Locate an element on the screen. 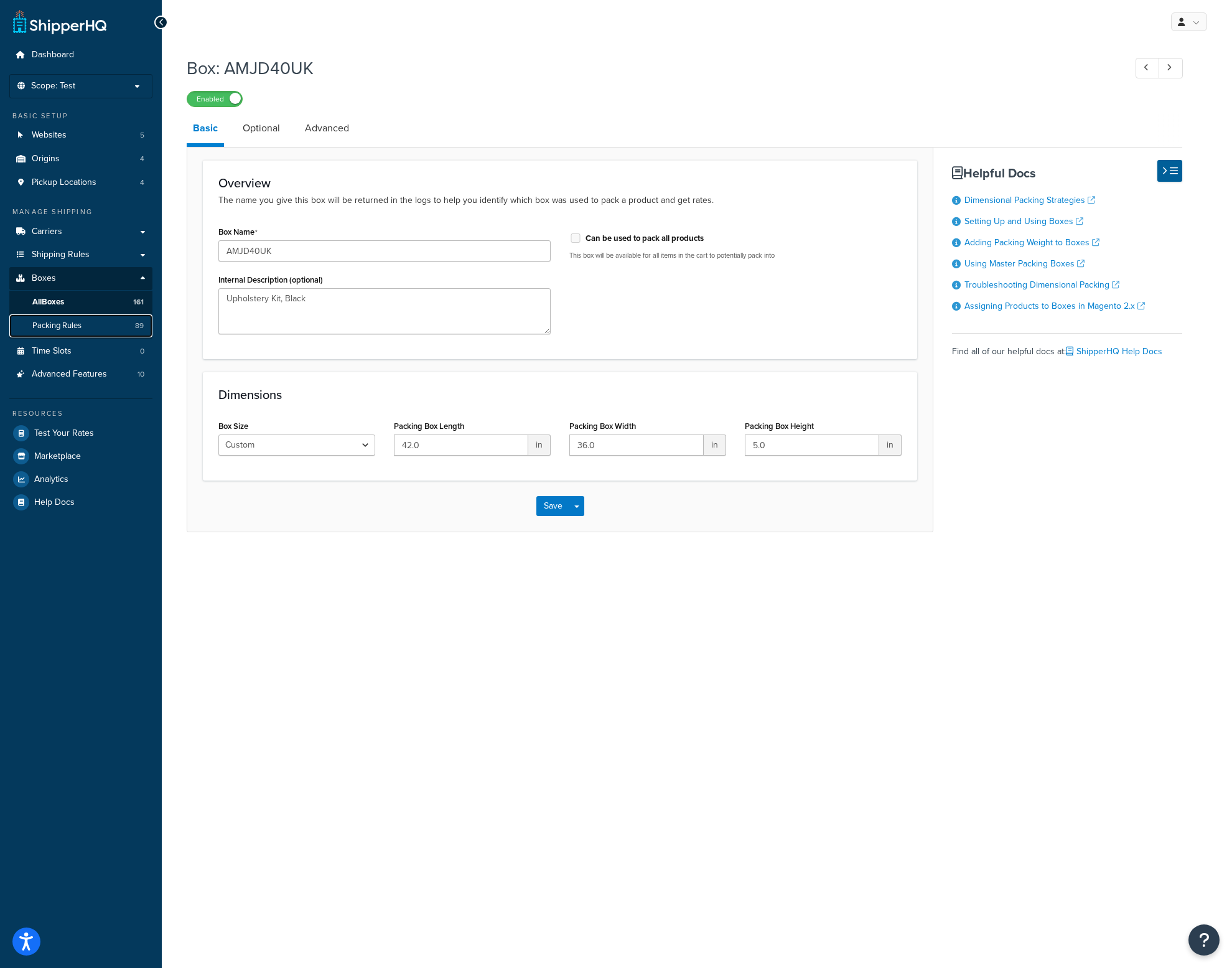 This screenshot has height=968, width=1232. a: Dimensional Packing Strategies is located at coordinates (1030, 200).